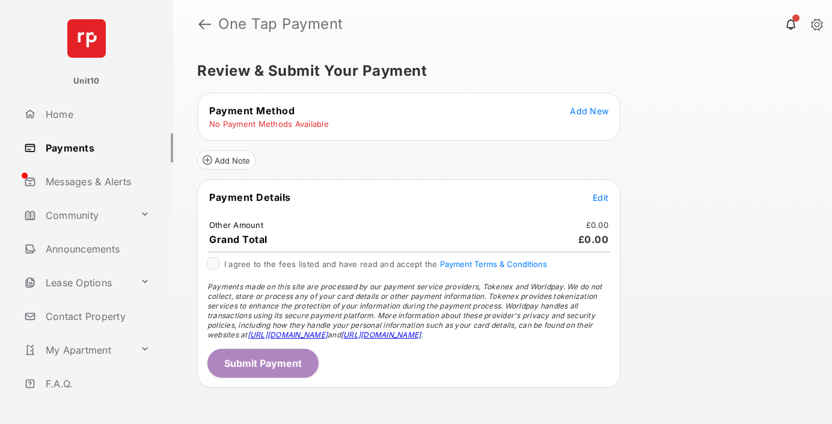 This screenshot has width=832, height=424. Describe the element at coordinates (385, 264) in the screenshot. I see `span: I agree to the fees listed and have read and accept the` at that location.